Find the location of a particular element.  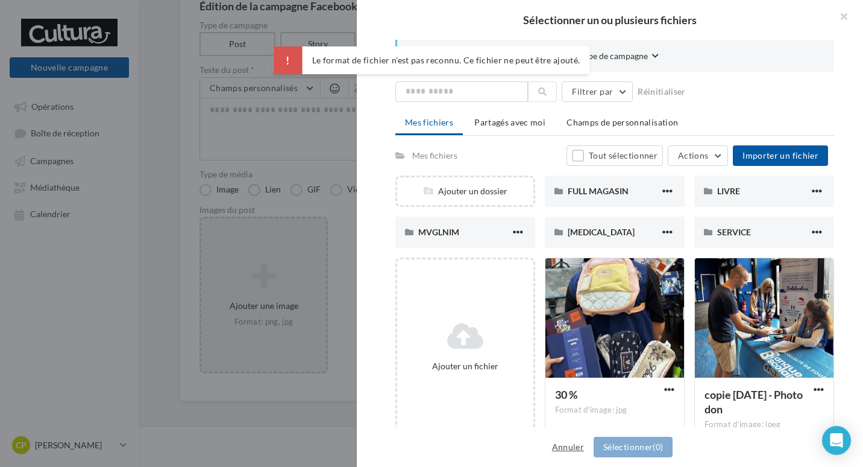

span: Actions is located at coordinates (693, 155).